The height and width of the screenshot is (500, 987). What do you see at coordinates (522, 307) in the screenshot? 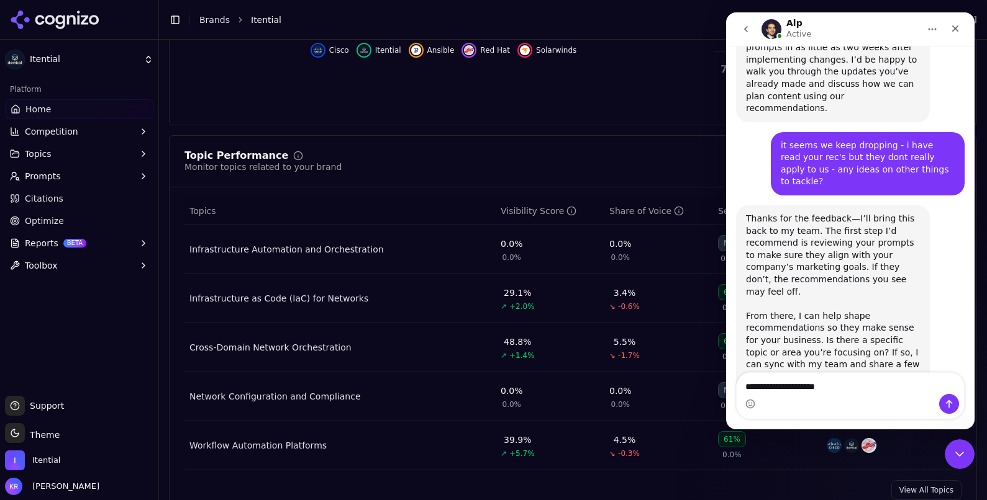
I see `span: +2.0%` at bounding box center [522, 307].